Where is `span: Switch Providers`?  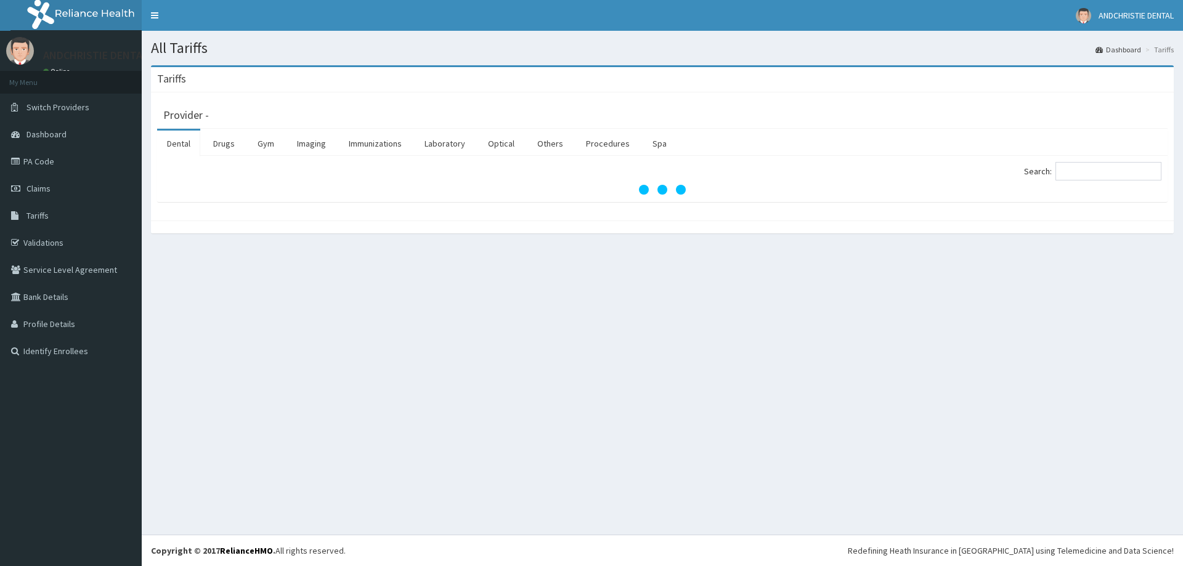 span: Switch Providers is located at coordinates (58, 107).